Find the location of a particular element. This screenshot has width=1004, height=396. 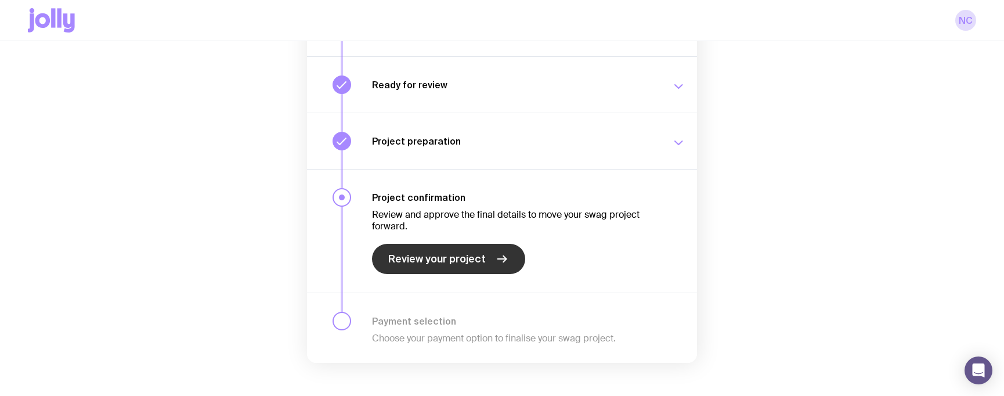

p: Choose your payment option to finalise your swag project. is located at coordinates (515, 338).